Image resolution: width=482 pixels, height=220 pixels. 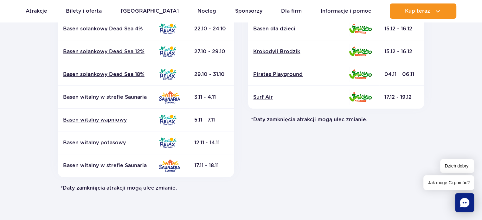 What do you see at coordinates (212, 120) in the screenshot?
I see `td: 5.11 - 7.11` at bounding box center [212, 120].